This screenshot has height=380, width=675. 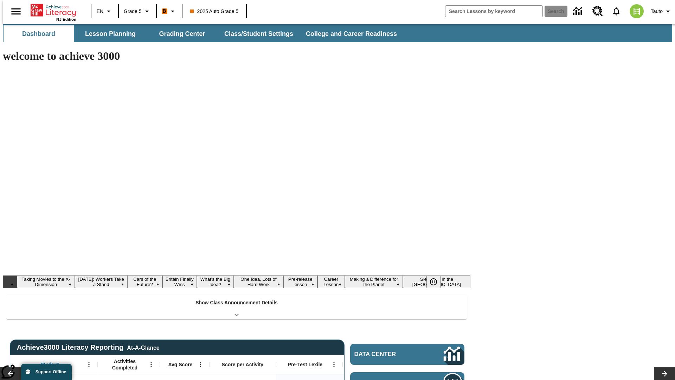 I want to click on p: Show Class Announcement Details, so click(x=237, y=303).